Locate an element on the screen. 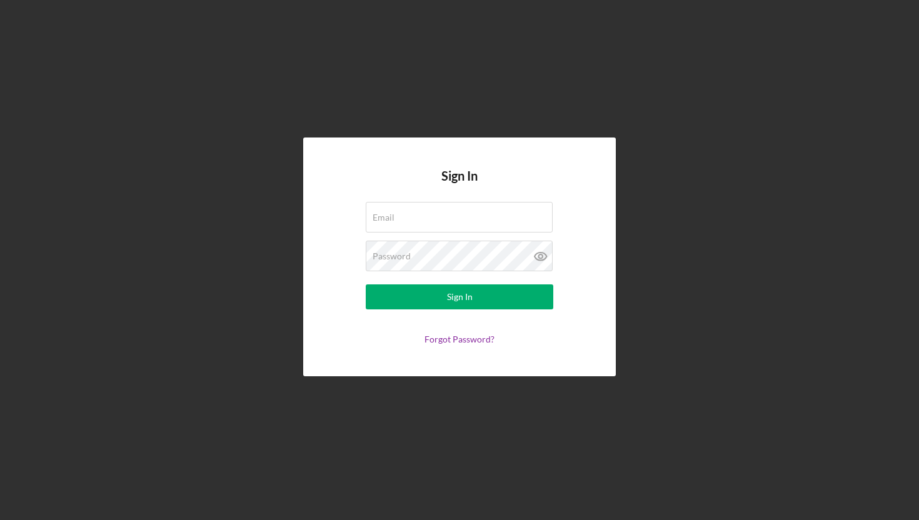 This screenshot has width=919, height=520. a: Forgot Password? is located at coordinates (459, 339).